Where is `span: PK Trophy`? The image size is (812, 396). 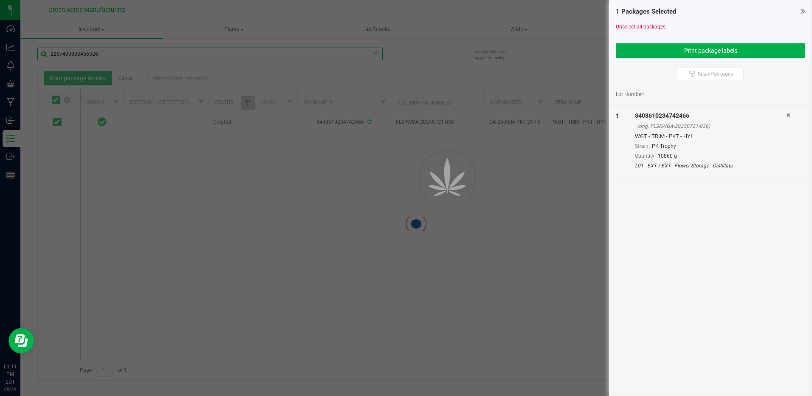 span: PK Trophy is located at coordinates (663, 146).